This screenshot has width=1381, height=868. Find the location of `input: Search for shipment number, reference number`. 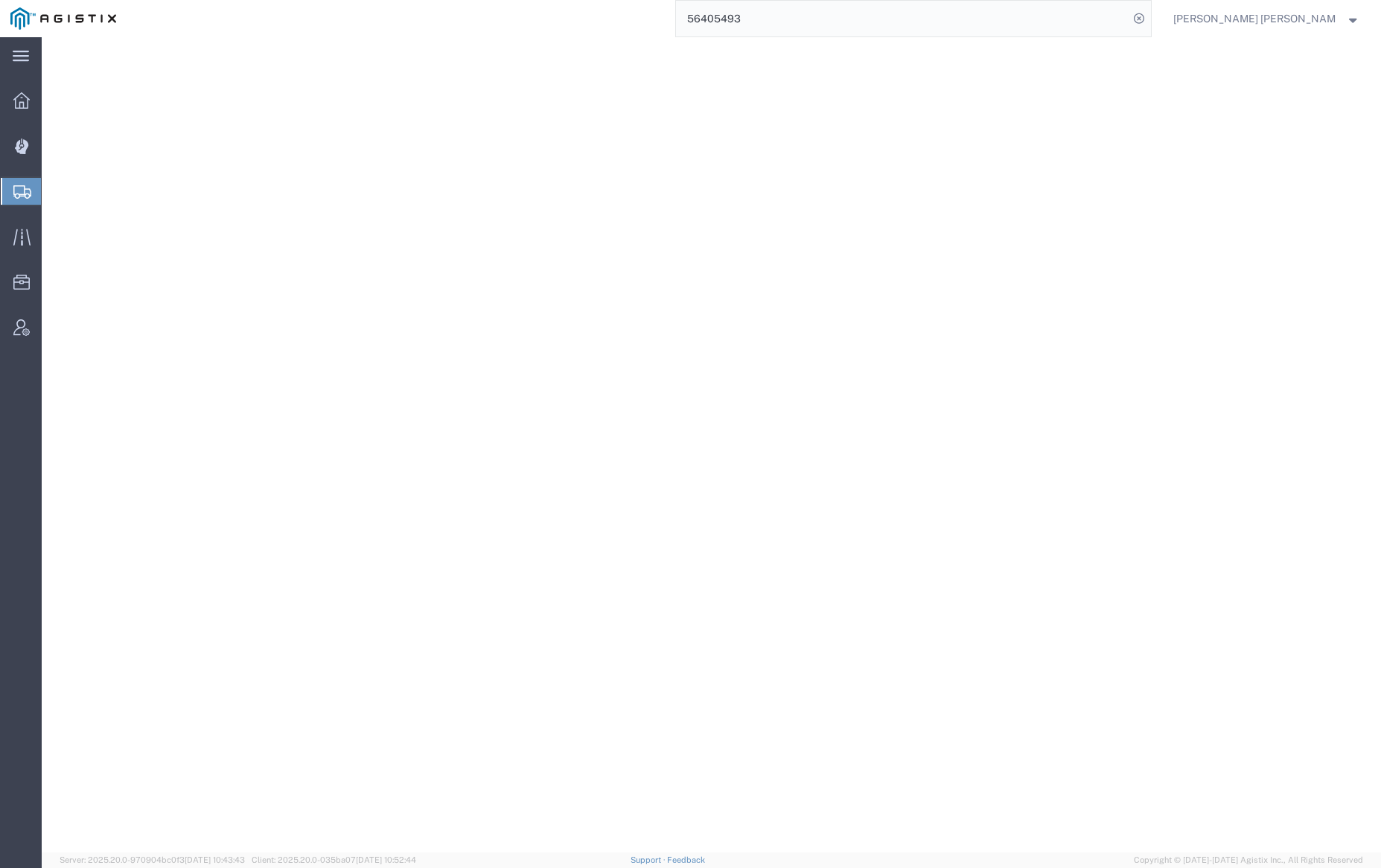

input: Search for shipment number, reference number is located at coordinates (902, 19).